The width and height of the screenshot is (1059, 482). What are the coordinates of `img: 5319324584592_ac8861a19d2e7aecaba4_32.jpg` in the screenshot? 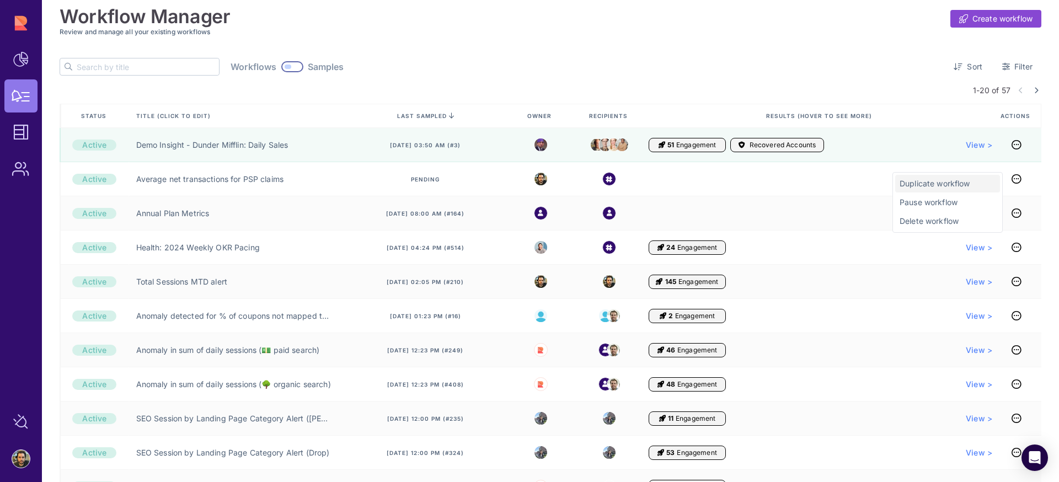 It's located at (541, 247).